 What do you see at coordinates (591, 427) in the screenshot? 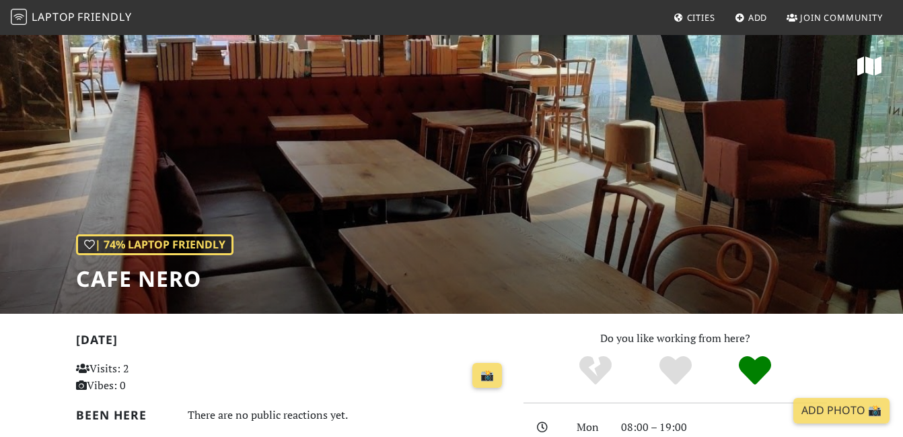
I see `div: Mon` at bounding box center [591, 427].